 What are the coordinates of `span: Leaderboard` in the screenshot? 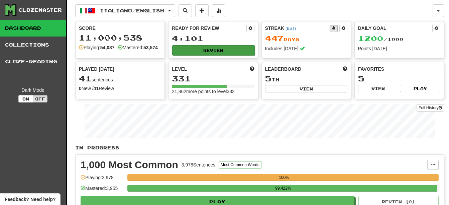 It's located at (283, 69).